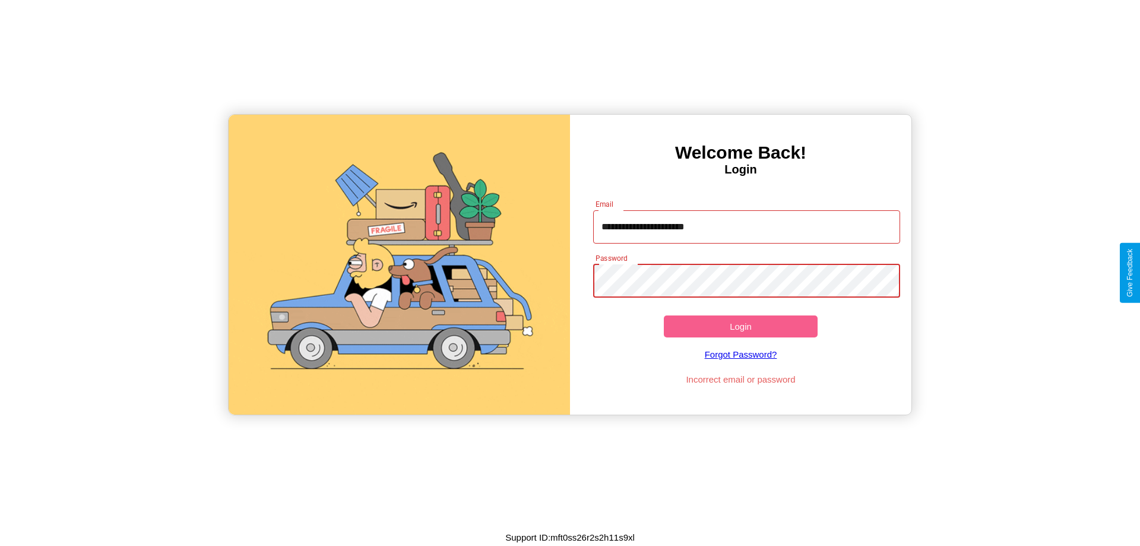 Image resolution: width=1140 pixels, height=546 pixels. I want to click on h3: Welcome Back!, so click(741, 153).